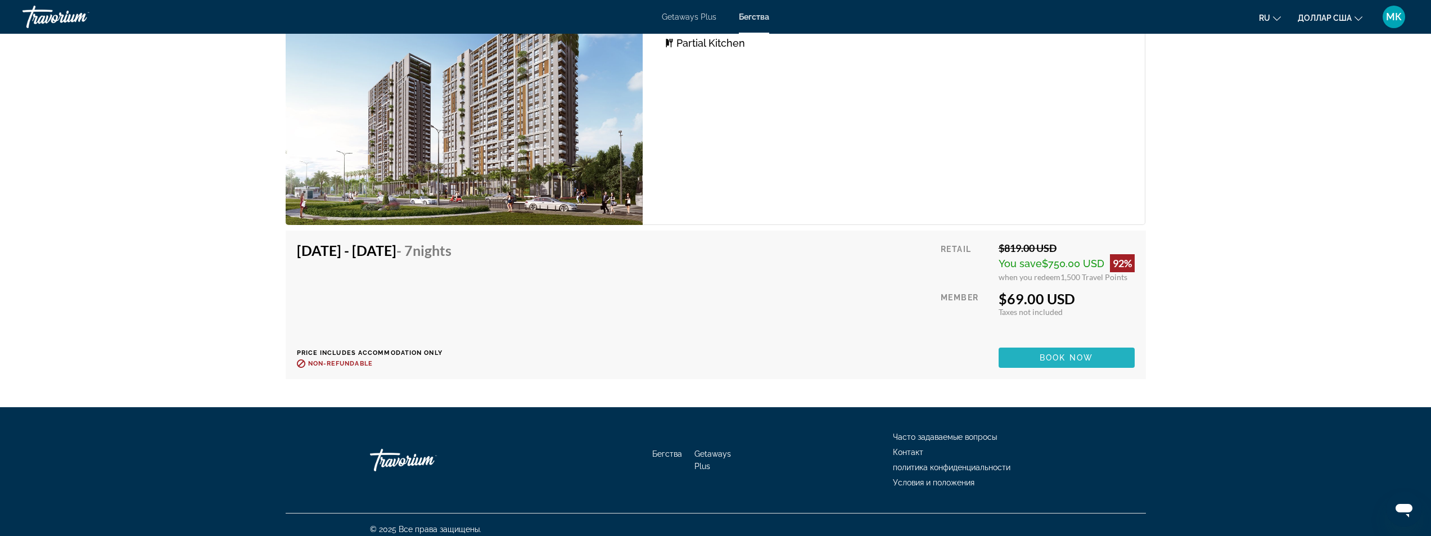 The width and height of the screenshot is (1431, 536). Describe the element at coordinates (1122, 263) in the screenshot. I see `div: 92%` at that location.